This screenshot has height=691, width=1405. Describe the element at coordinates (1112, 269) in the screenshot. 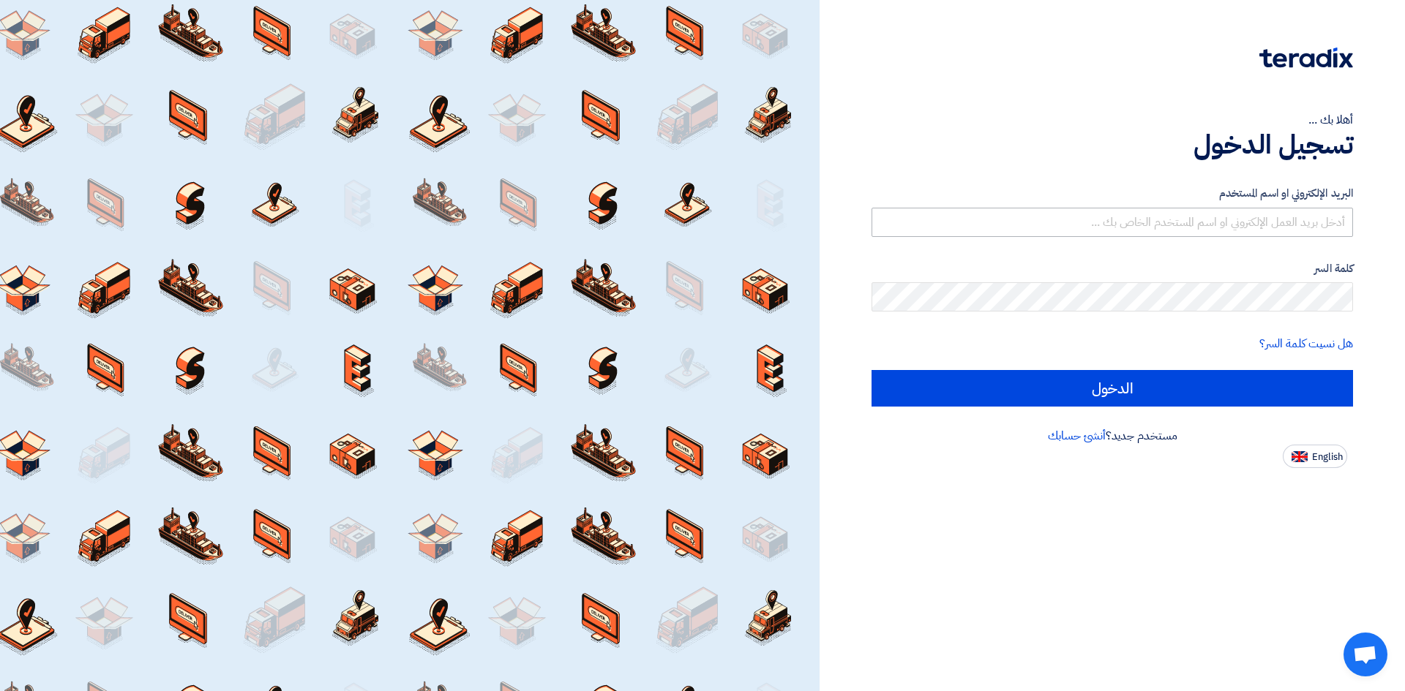

I see `label: كلمة السر` at that location.